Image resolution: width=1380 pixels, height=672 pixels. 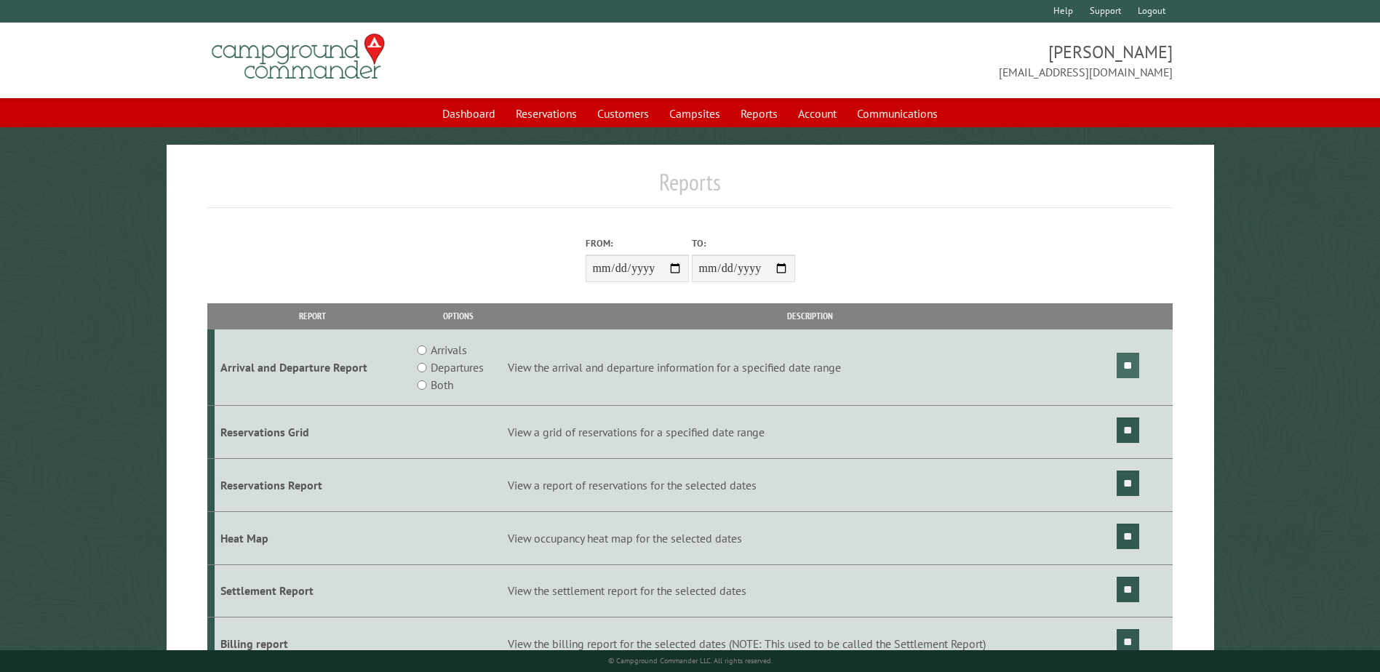 What do you see at coordinates (546, 113) in the screenshot?
I see `a: Reservations` at bounding box center [546, 113].